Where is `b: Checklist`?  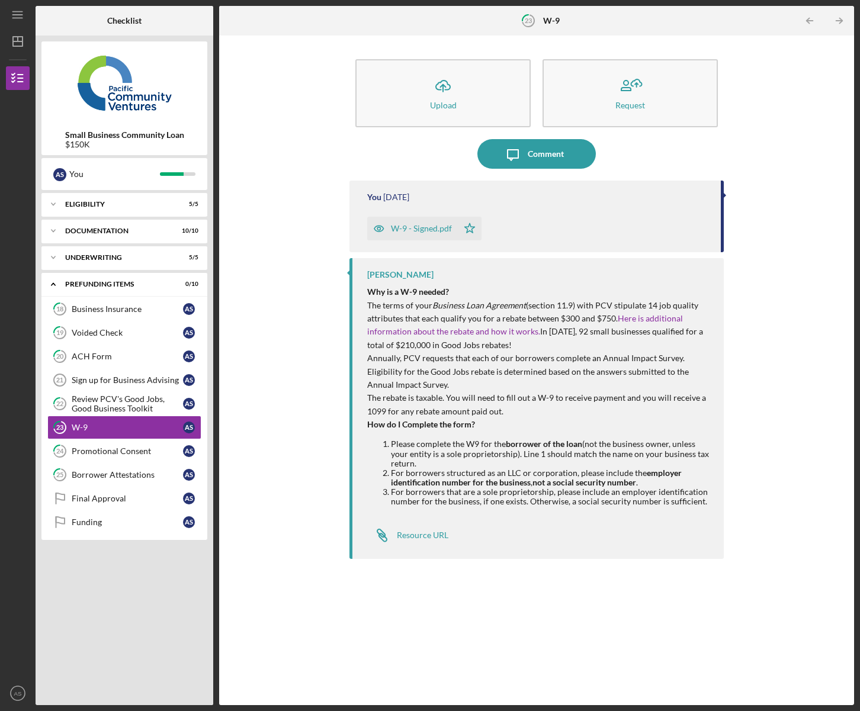 b: Checklist is located at coordinates (124, 21).